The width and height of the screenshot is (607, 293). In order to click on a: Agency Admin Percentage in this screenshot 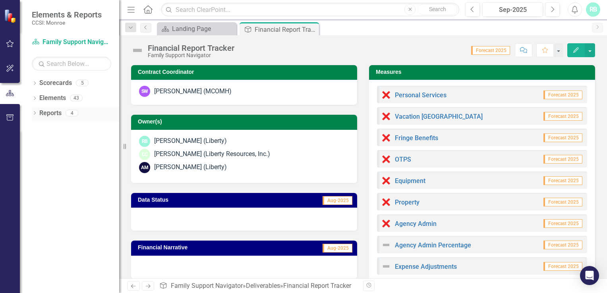, I will do `click(433, 245)`.